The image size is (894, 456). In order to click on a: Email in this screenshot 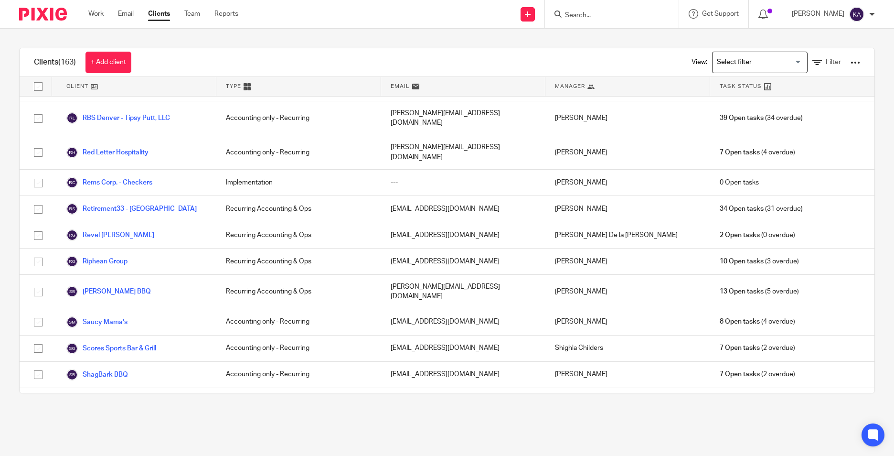, I will do `click(126, 14)`.